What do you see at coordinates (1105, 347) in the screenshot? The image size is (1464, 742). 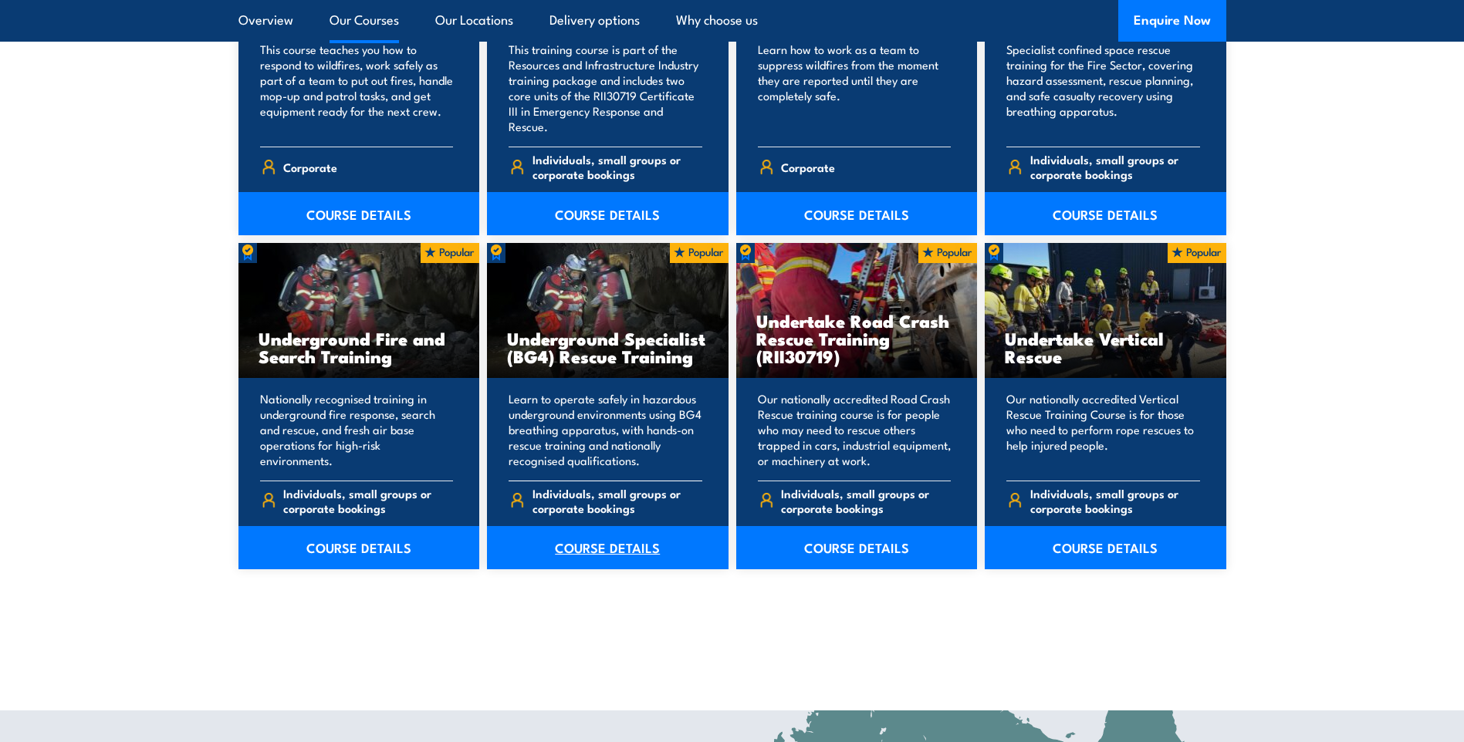 I see `h3: Undertake Vertical Rescue` at bounding box center [1105, 347].